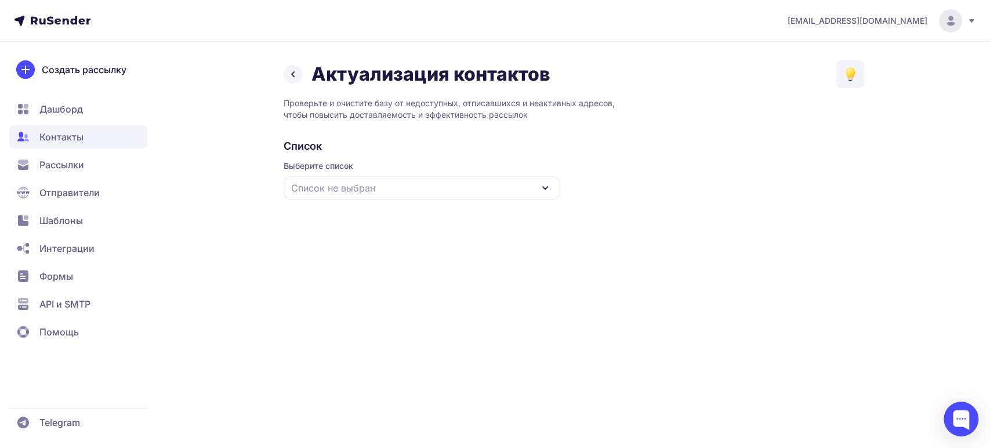  I want to click on span: Шаблоны, so click(61, 220).